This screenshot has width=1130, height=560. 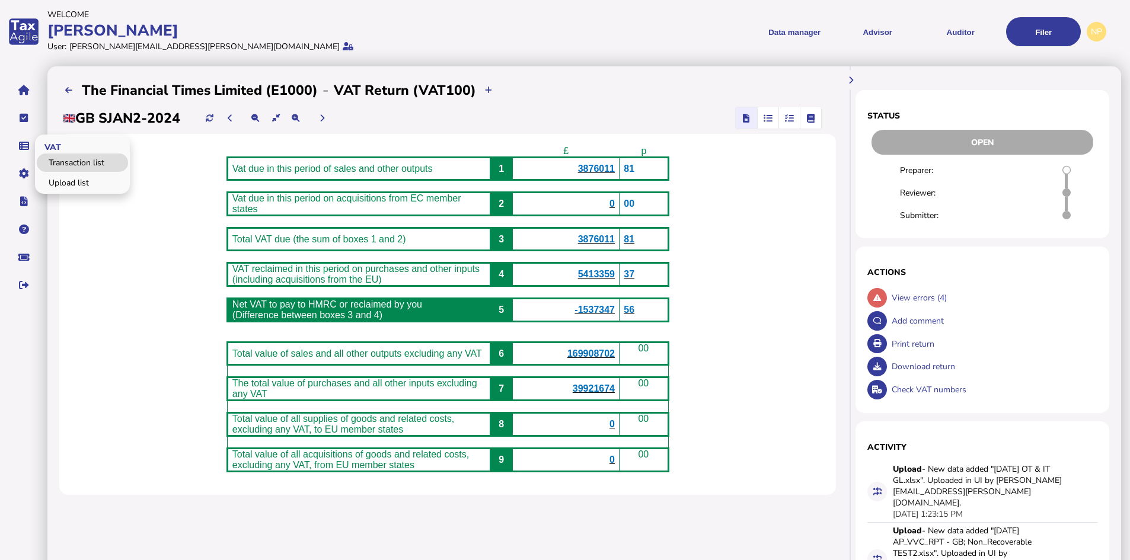 What do you see at coordinates (356, 274) in the screenshot?
I see `span: VAT reclaimed in this period on purchases and other inputs (including acquisitions from the EU)` at bounding box center [356, 274].